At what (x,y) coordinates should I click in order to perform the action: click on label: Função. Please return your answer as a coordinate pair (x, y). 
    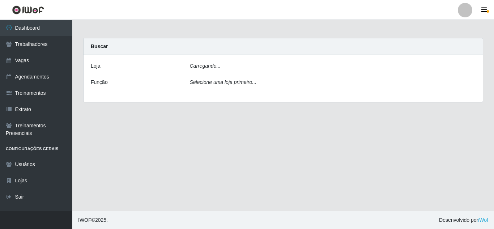
    Looking at the image, I should click on (99, 82).